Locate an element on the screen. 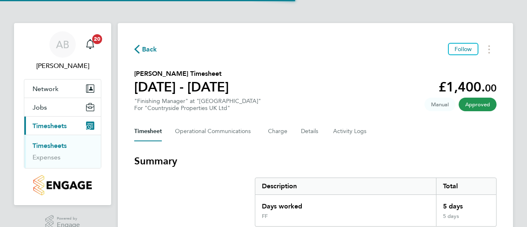  button: Follow is located at coordinates (463, 49).